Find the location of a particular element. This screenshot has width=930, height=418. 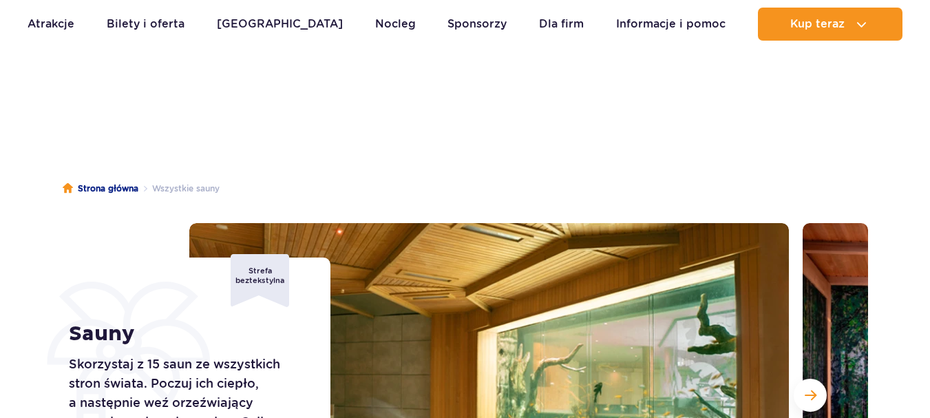

button: Kup teraz is located at coordinates (830, 24).